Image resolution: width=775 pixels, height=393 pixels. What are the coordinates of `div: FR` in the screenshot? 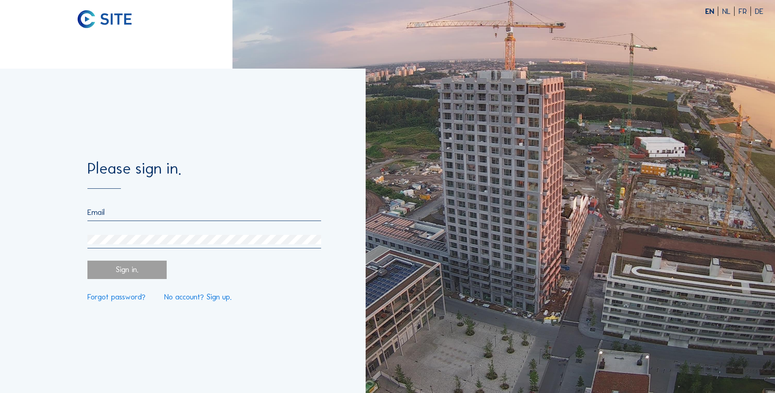 It's located at (745, 11).